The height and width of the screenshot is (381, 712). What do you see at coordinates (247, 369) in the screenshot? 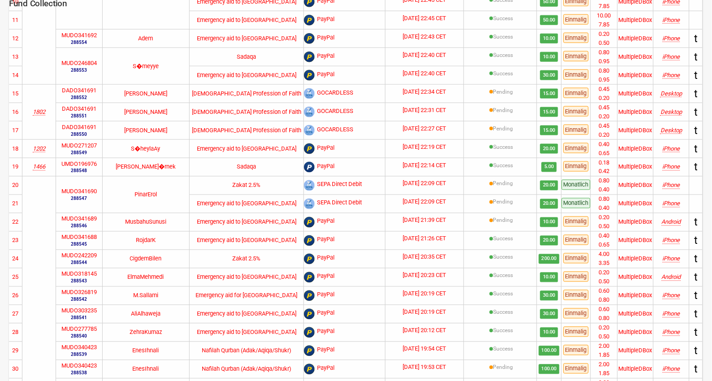
I see `td: Nafilah Qurban (Adak/Aqiqa/Shukr)` at bounding box center [247, 369].